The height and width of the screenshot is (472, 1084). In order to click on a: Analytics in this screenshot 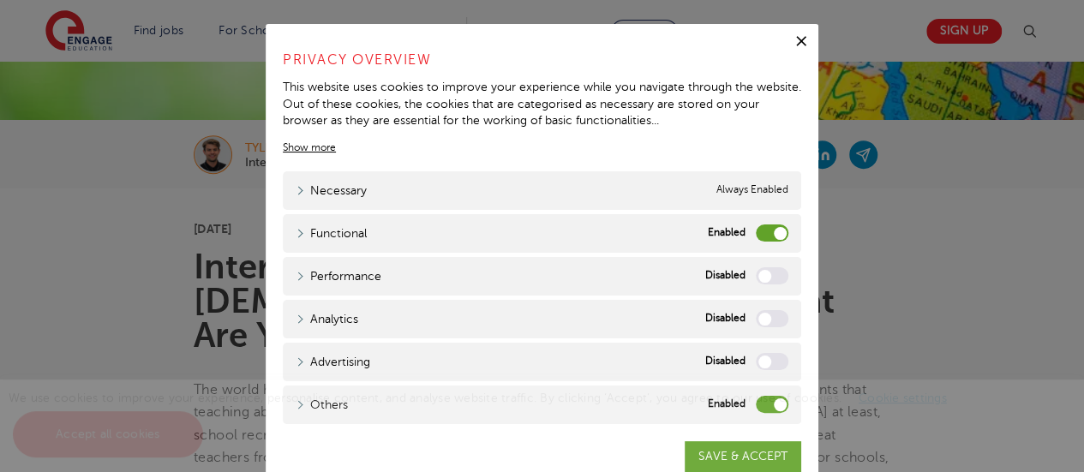, I will do `click(326, 319)`.